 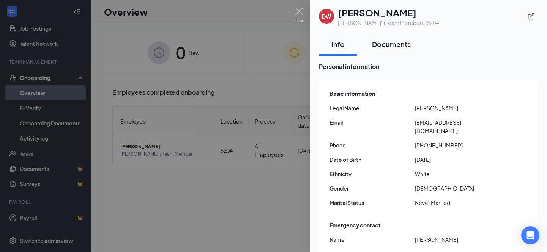 I want to click on button: ExternalLink, so click(x=531, y=16).